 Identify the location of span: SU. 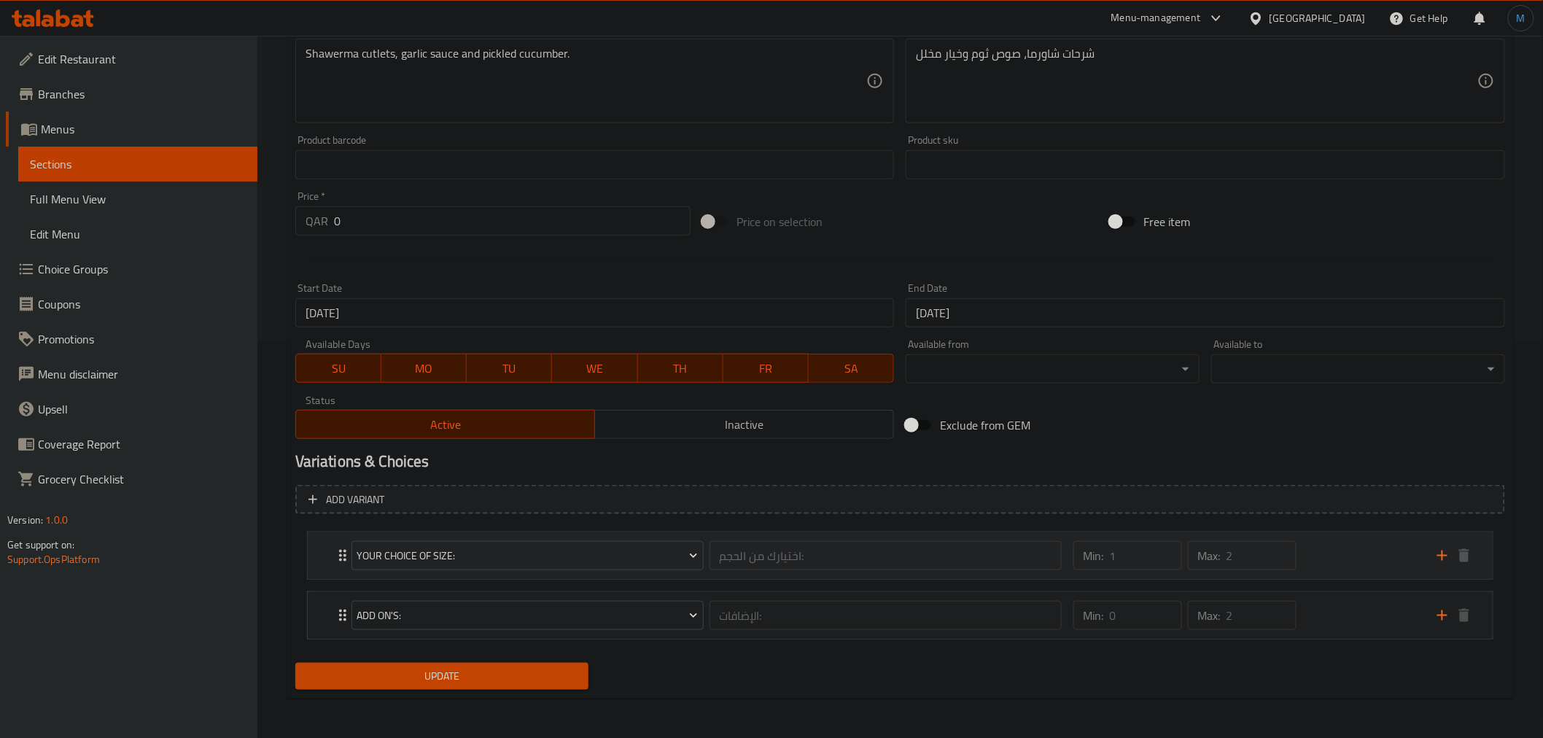
(338, 368).